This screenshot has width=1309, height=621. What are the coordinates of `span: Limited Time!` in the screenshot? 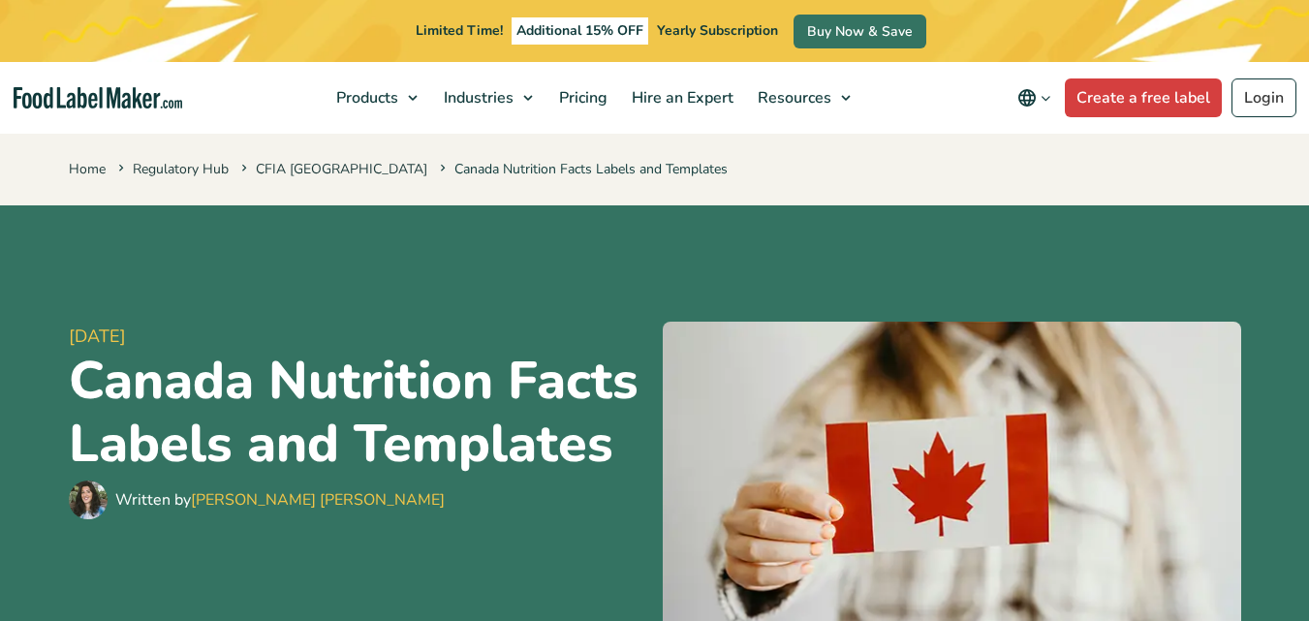 It's located at (459, 30).